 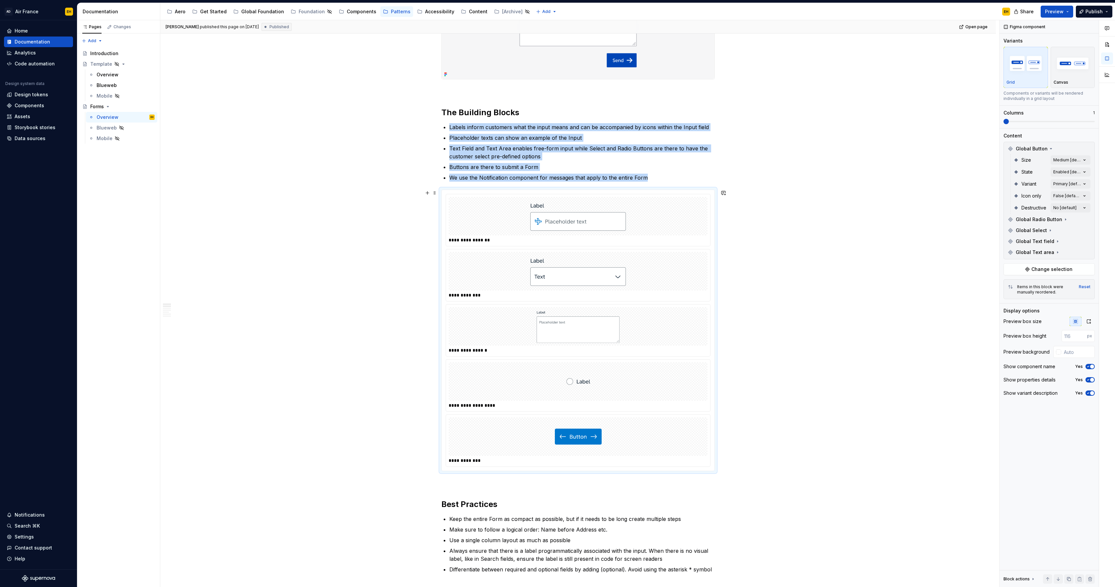 What do you see at coordinates (118, 53) in the screenshot?
I see `a: Introduction` at bounding box center [118, 53].